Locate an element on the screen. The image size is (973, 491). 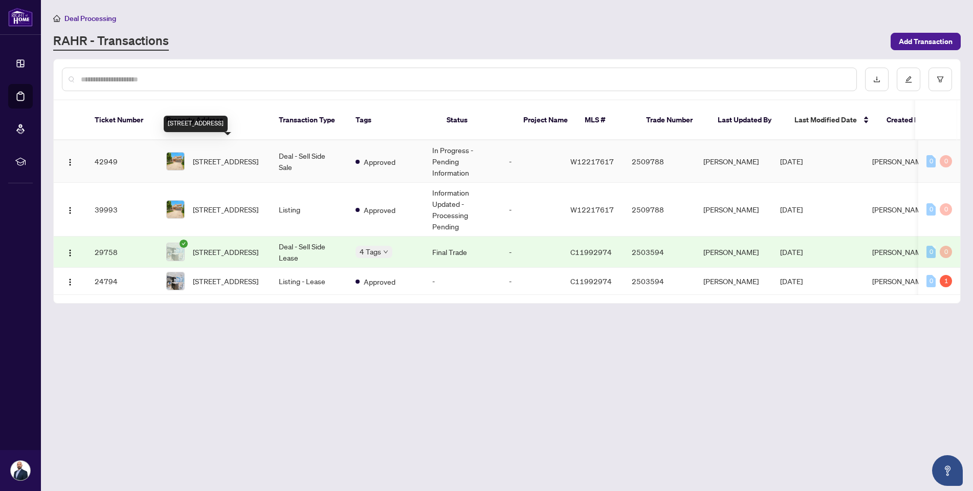
span: Last Modified Date is located at coordinates (826, 120).